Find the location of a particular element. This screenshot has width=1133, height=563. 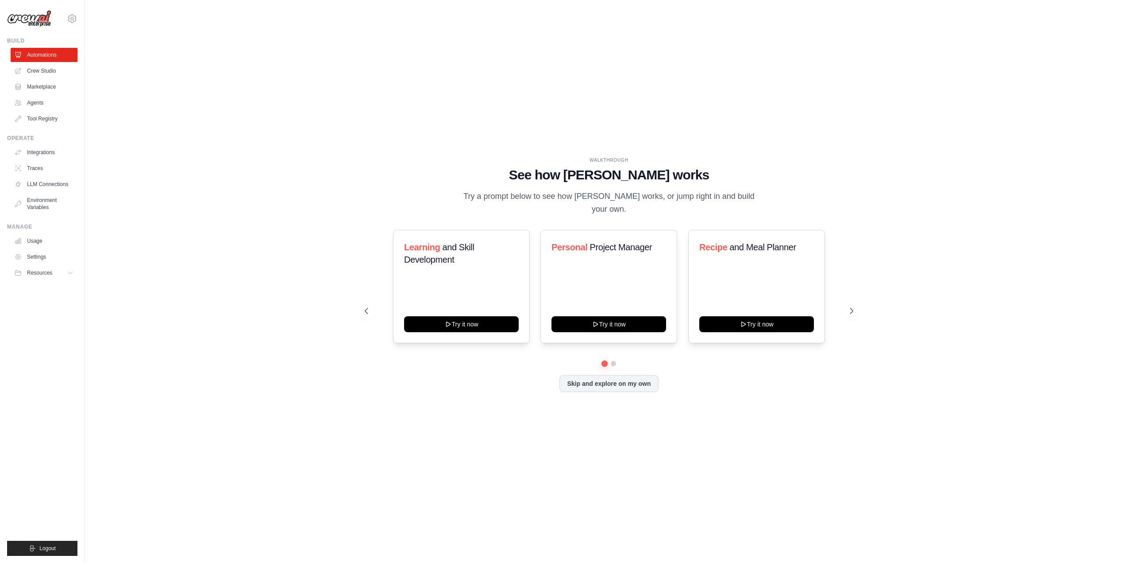

a: Traces is located at coordinates (44, 168).